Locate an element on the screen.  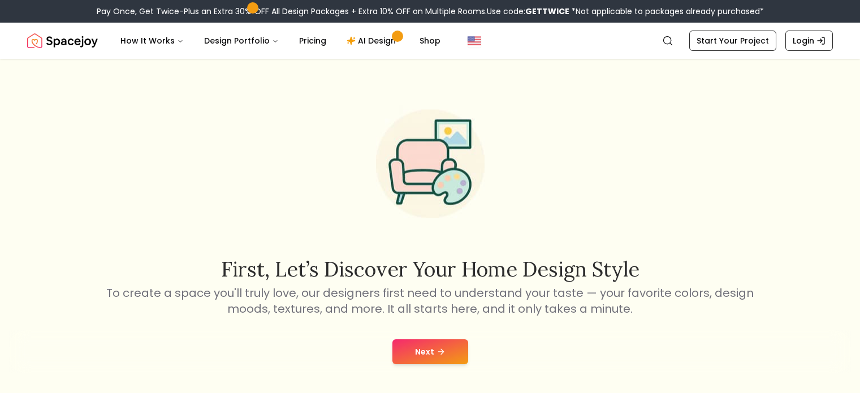
img: Spacejoy Logo is located at coordinates (62, 41).